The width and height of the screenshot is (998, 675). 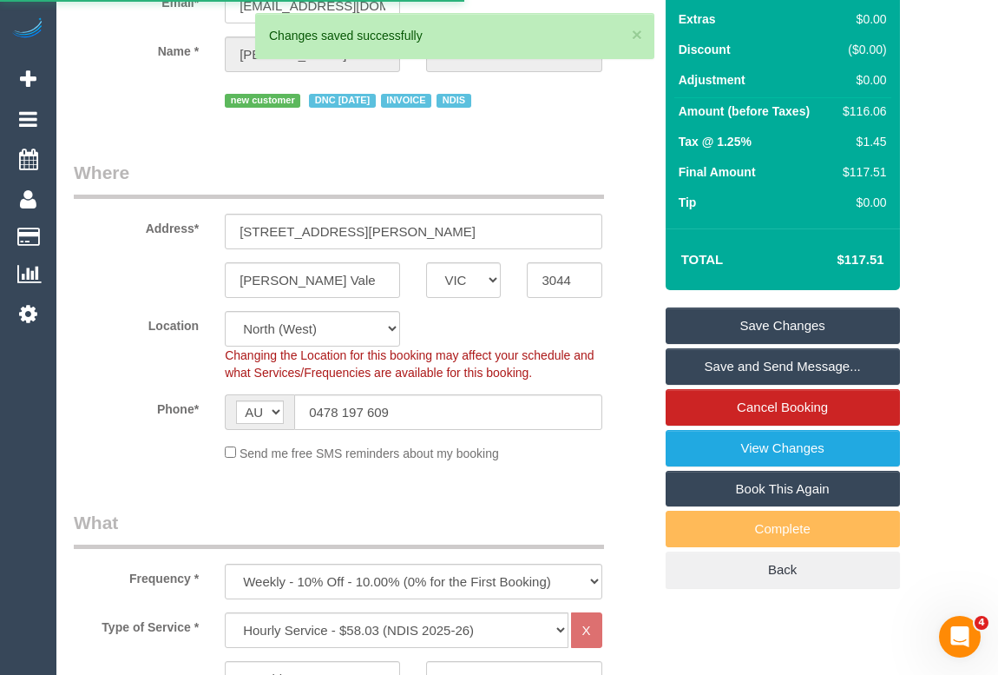 What do you see at coordinates (28, 30) in the screenshot?
I see `a: Automaid Logo` at bounding box center [28, 30].